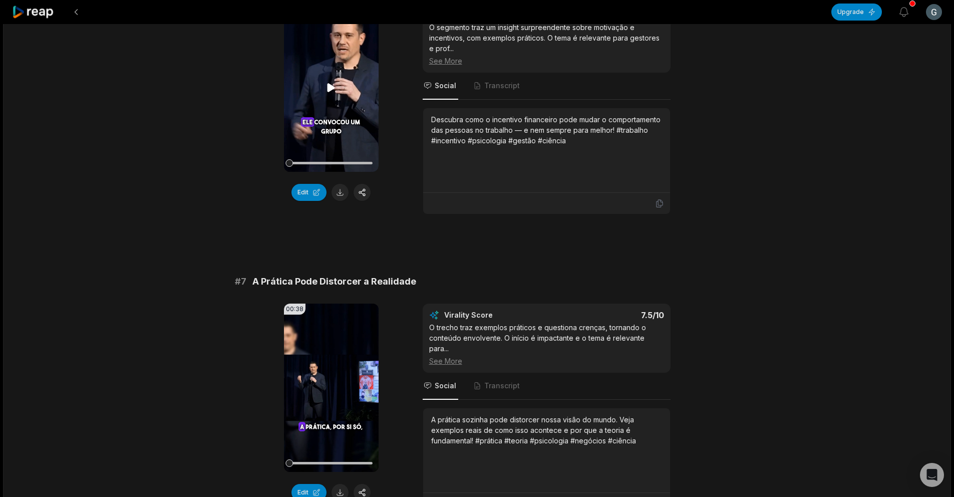 This screenshot has width=954, height=497. What do you see at coordinates (240, 281) in the screenshot?
I see `span: # 7` at bounding box center [240, 281].